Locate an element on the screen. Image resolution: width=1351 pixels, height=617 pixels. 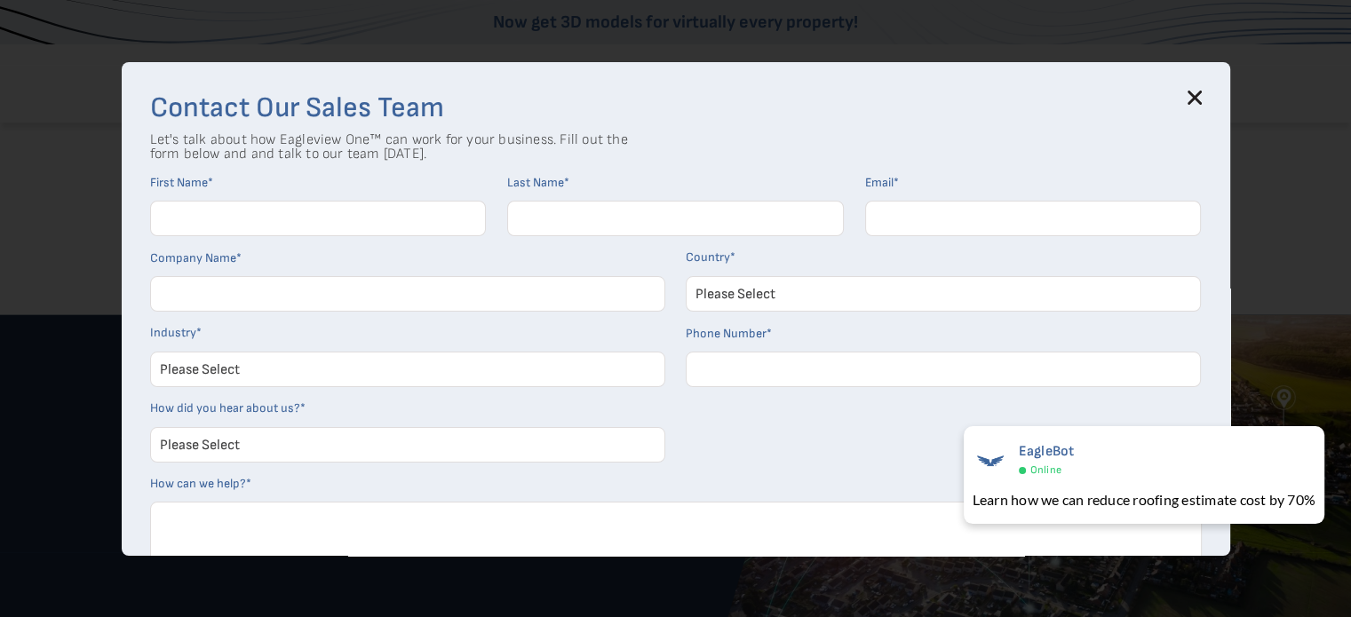
span: Phone Number is located at coordinates (725, 333).